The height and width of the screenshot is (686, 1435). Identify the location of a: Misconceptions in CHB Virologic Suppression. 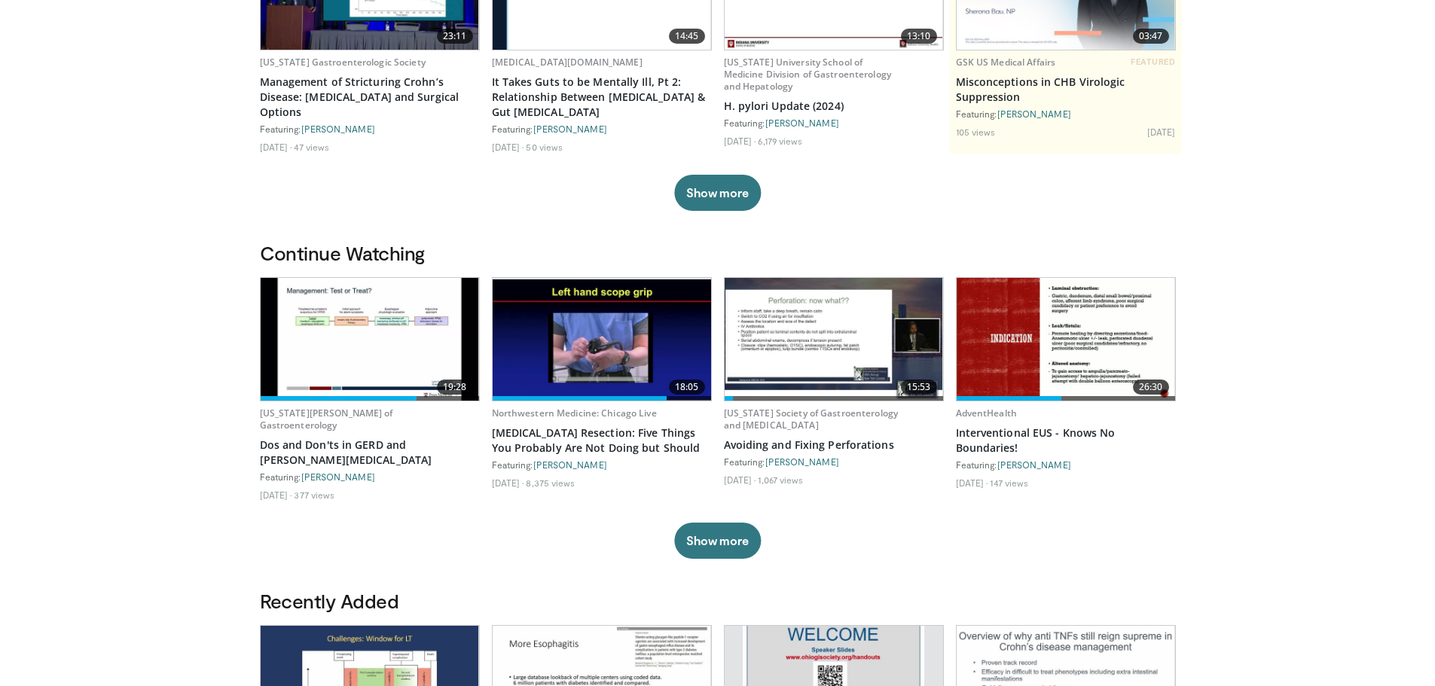
(1066, 90).